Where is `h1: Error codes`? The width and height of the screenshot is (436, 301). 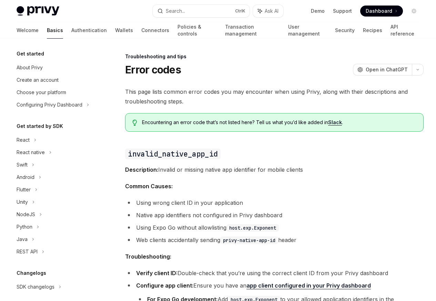 h1: Error codes is located at coordinates (153, 70).